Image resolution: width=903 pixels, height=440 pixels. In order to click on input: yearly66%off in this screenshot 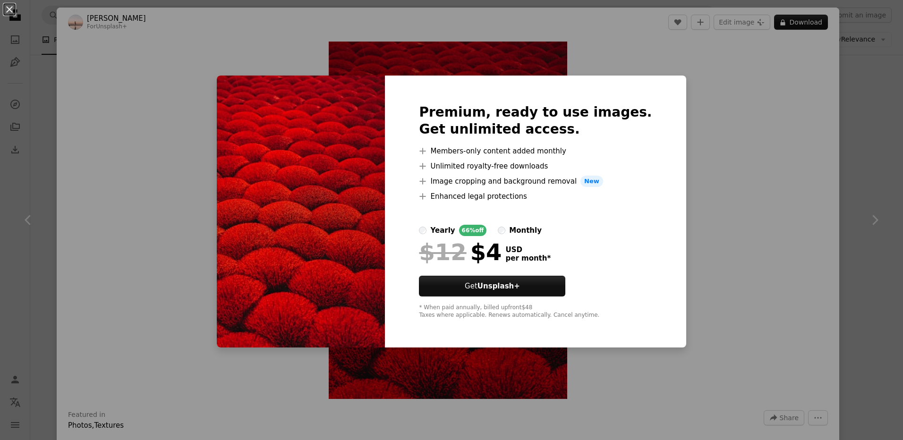, I will do `click(423, 230)`.